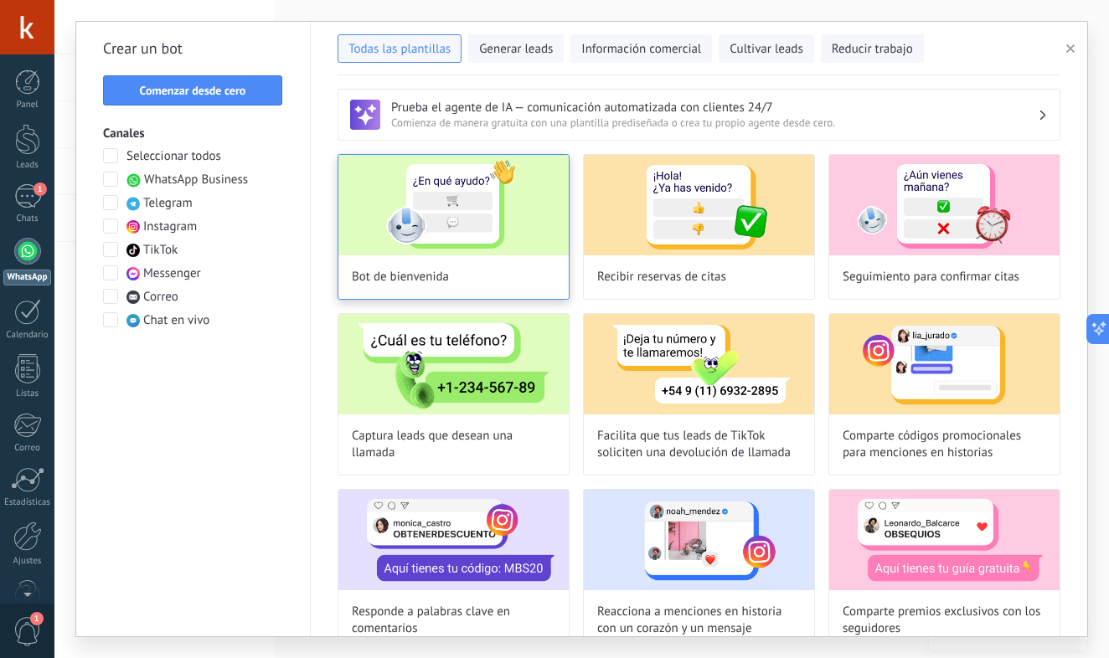 The height and width of the screenshot is (658, 1109). Describe the element at coordinates (698, 364) in the screenshot. I see `img: Facilita que tus leads de TikTok soliciten una devolución de llamada` at that location.